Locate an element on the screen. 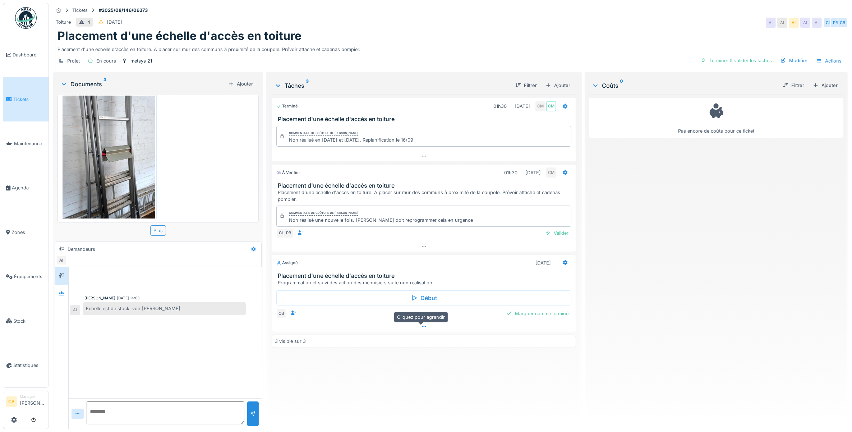 This screenshot has width=852, height=432. div: Manager is located at coordinates (33, 396).